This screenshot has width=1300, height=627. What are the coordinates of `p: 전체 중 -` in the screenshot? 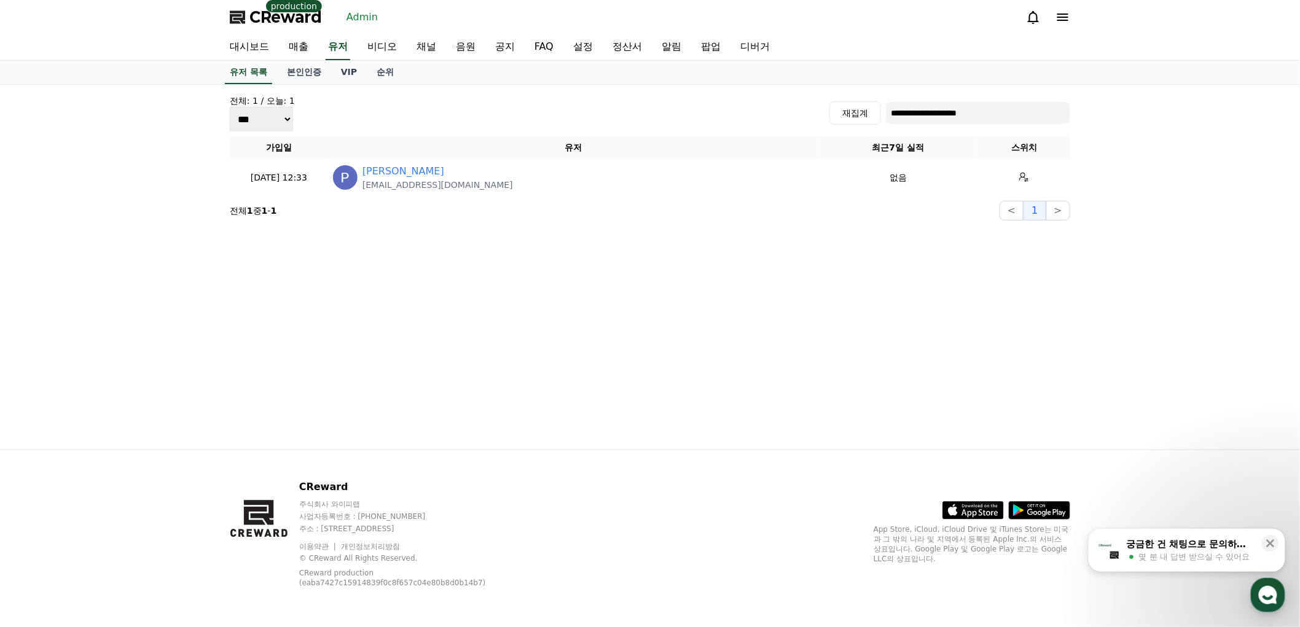 It's located at (253, 211).